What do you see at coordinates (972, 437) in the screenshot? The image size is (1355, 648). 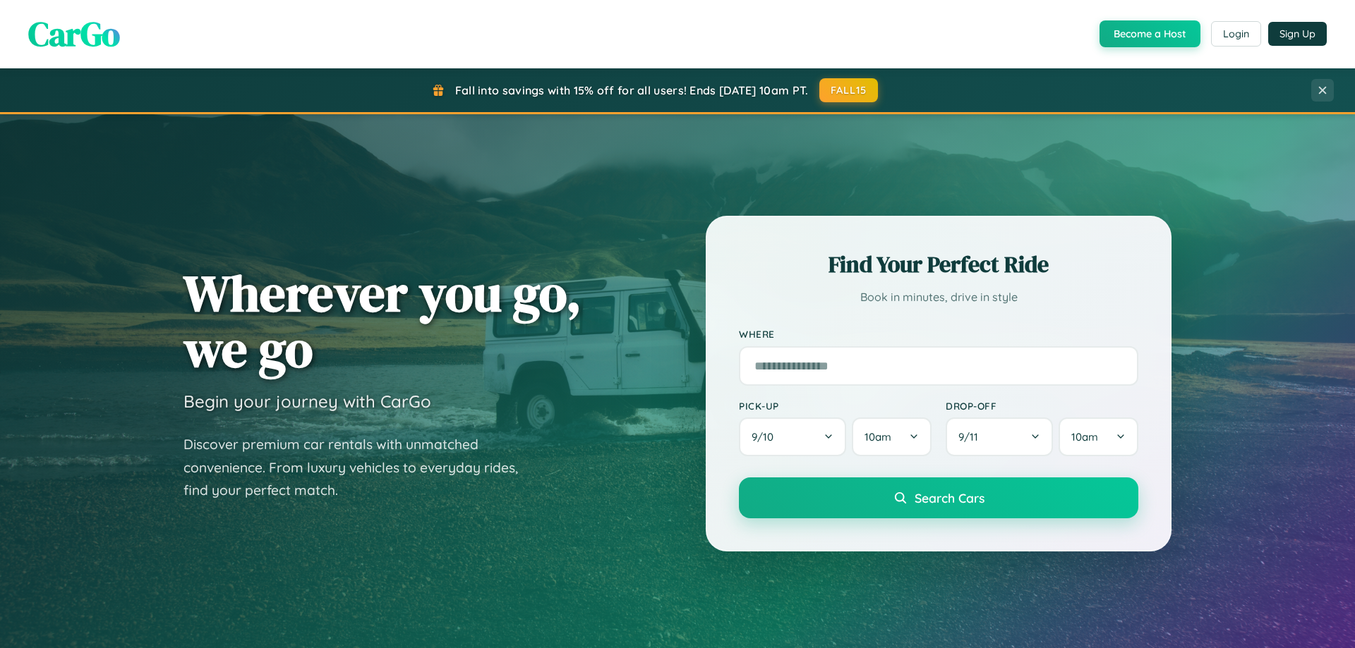 I see `span: 9 / 11` at bounding box center [972, 437].